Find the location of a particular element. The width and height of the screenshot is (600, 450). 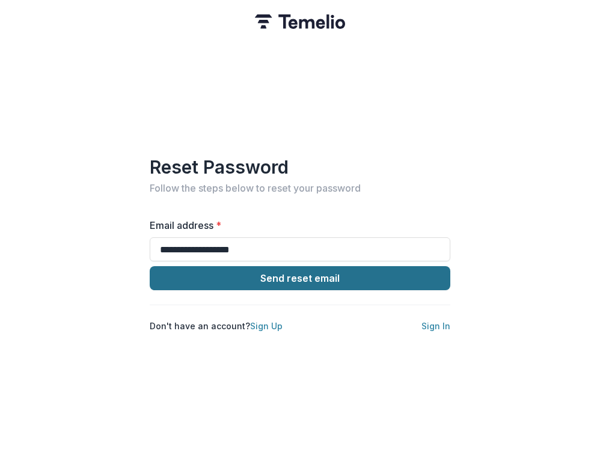

img: Temelio is located at coordinates (300, 22).